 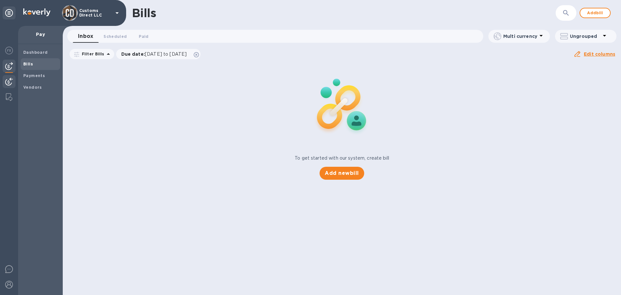 I want to click on b: Payments, so click(x=34, y=75).